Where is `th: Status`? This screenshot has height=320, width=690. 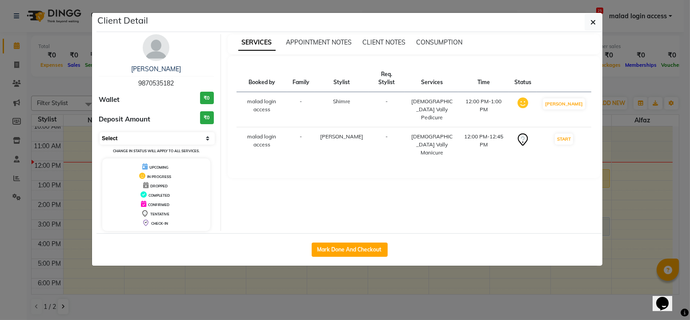
th: Status is located at coordinates (523, 78).